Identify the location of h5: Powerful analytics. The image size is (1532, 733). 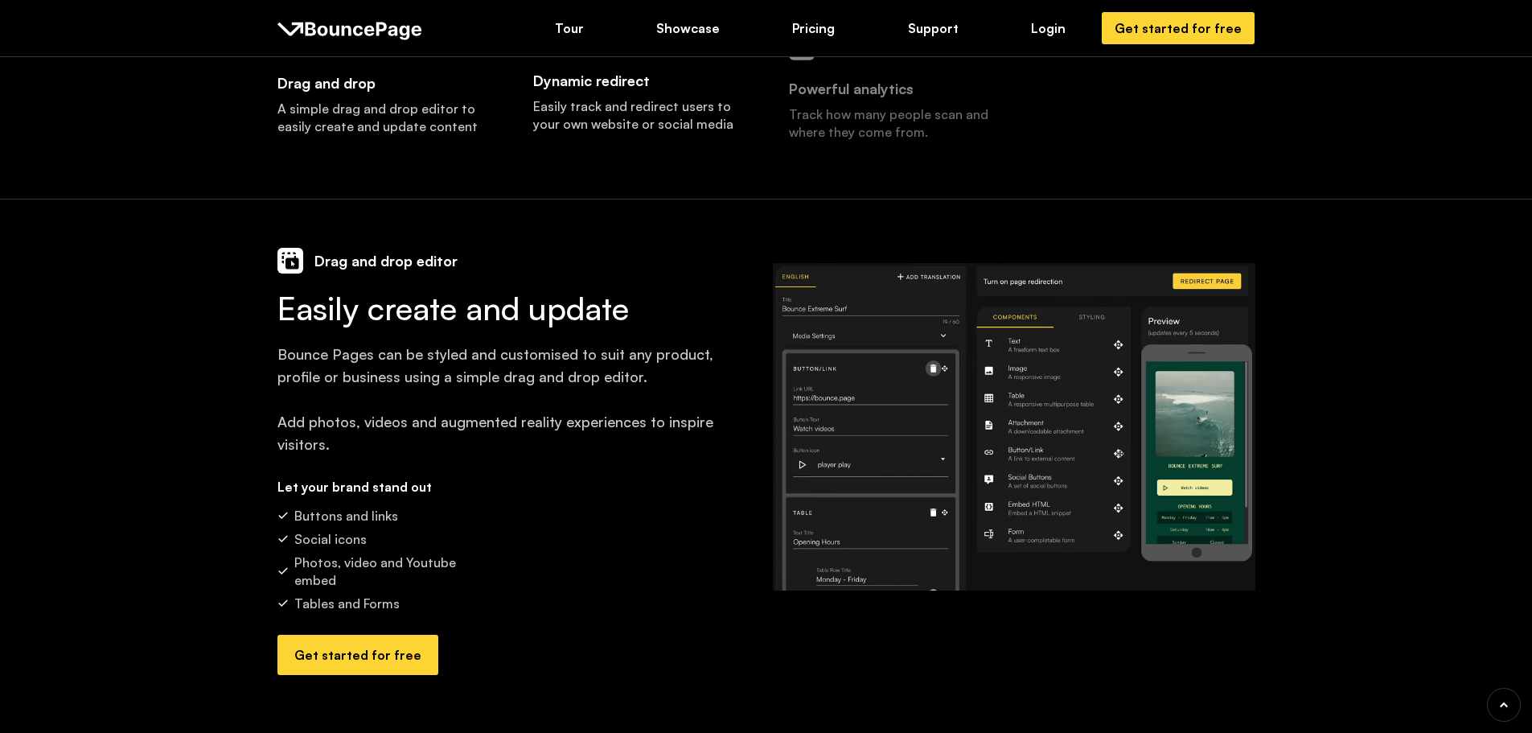
(851, 88).